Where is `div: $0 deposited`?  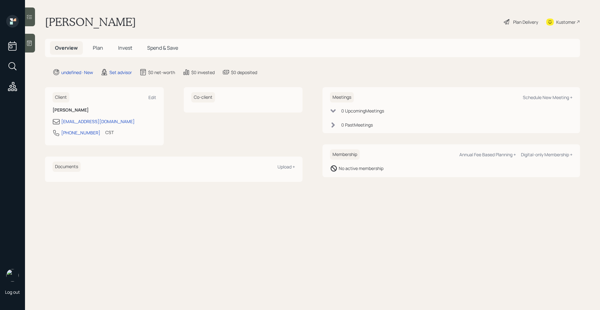
div: $0 deposited is located at coordinates (244, 72).